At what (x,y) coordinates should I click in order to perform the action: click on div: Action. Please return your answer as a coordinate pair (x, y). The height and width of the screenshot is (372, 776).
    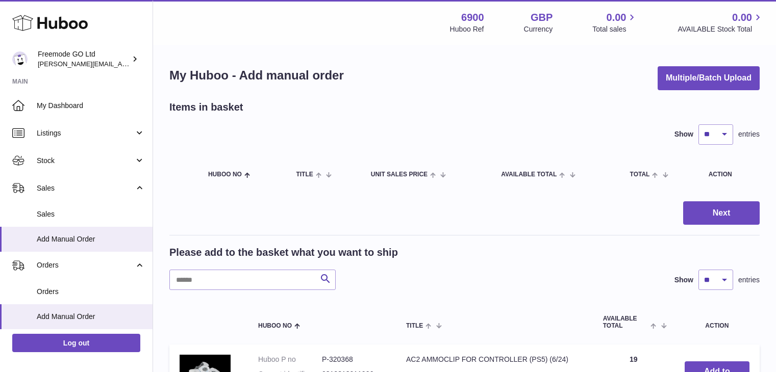
    Looking at the image, I should click on (729, 174).